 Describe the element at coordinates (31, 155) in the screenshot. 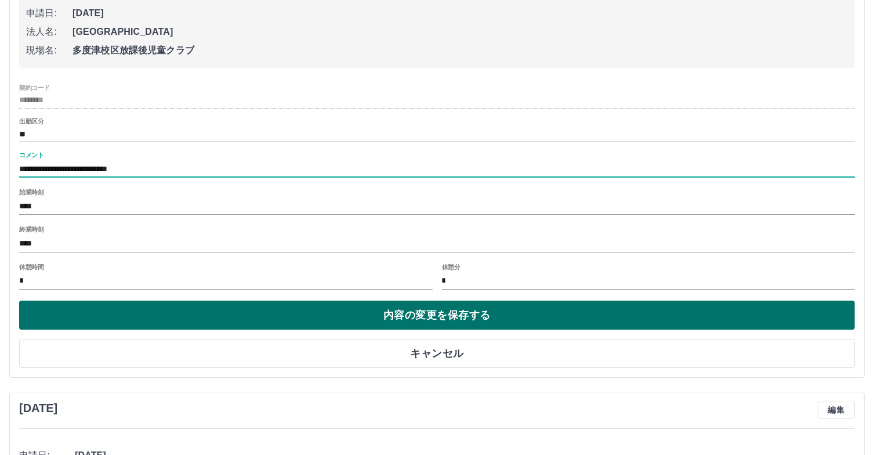

I see `label: コメント` at that location.